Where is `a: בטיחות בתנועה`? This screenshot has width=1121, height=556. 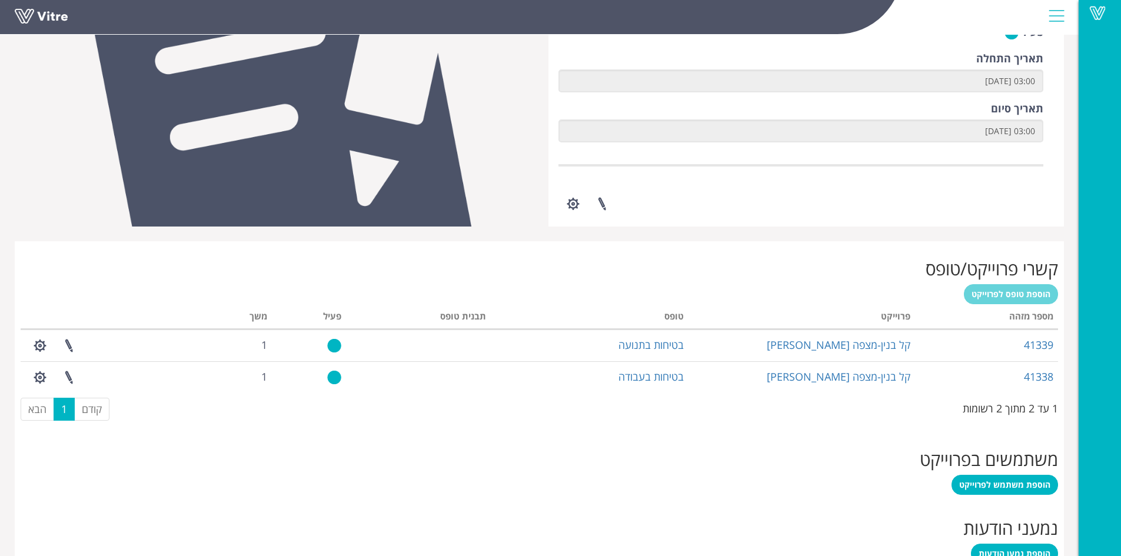
a: בטיחות בתנועה is located at coordinates (651, 345).